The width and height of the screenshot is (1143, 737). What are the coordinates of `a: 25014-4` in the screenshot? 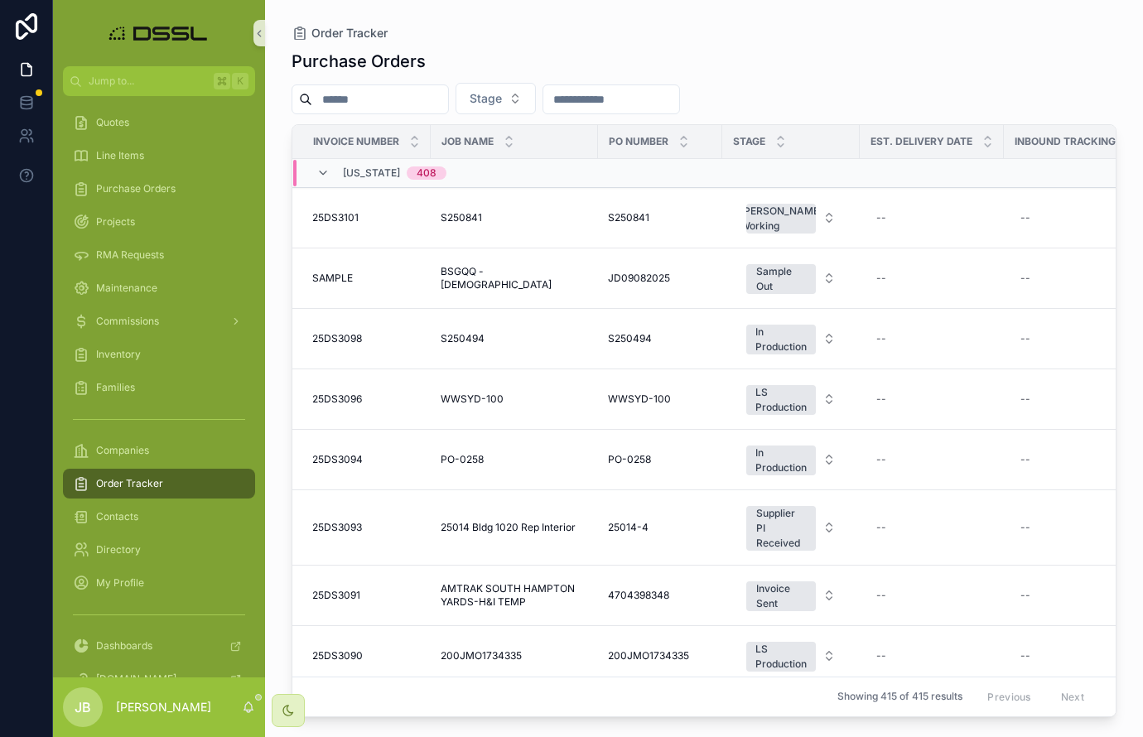 It's located at (660, 528).